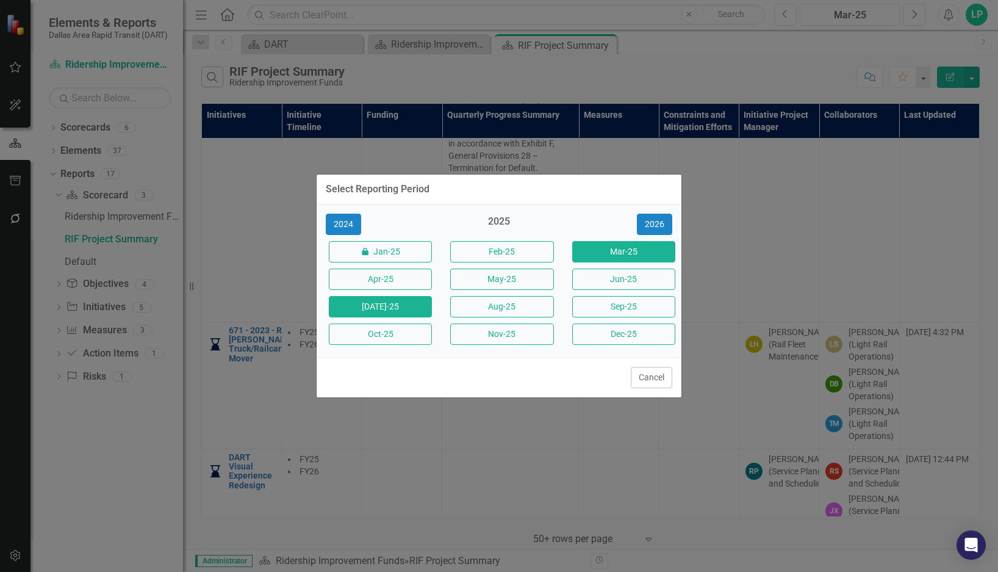 The height and width of the screenshot is (572, 998). What do you see at coordinates (378, 189) in the screenshot?
I see `div: Select Reporting Period` at bounding box center [378, 189].